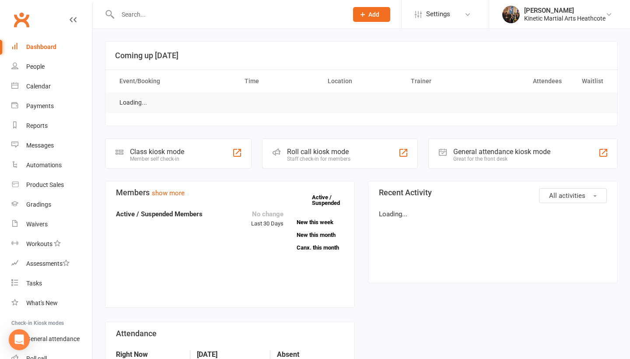  Describe the element at coordinates (168, 193) in the screenshot. I see `a: show more` at that location.